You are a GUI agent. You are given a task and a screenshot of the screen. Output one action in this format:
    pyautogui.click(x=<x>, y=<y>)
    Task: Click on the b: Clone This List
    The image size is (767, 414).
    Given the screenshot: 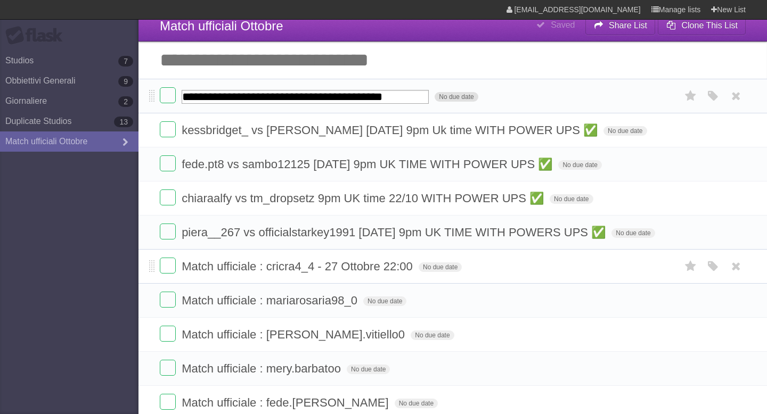 What is the action you would take?
    pyautogui.click(x=710, y=25)
    